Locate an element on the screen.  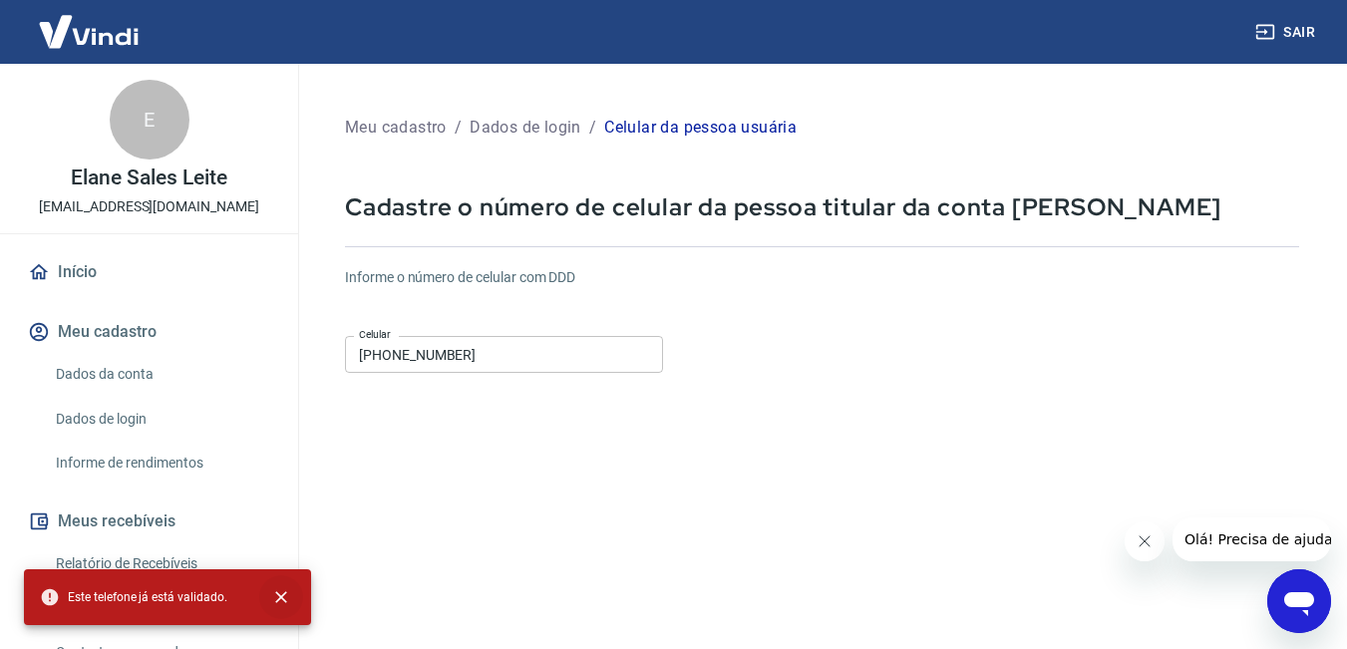
p: Dados de login is located at coordinates (525, 128).